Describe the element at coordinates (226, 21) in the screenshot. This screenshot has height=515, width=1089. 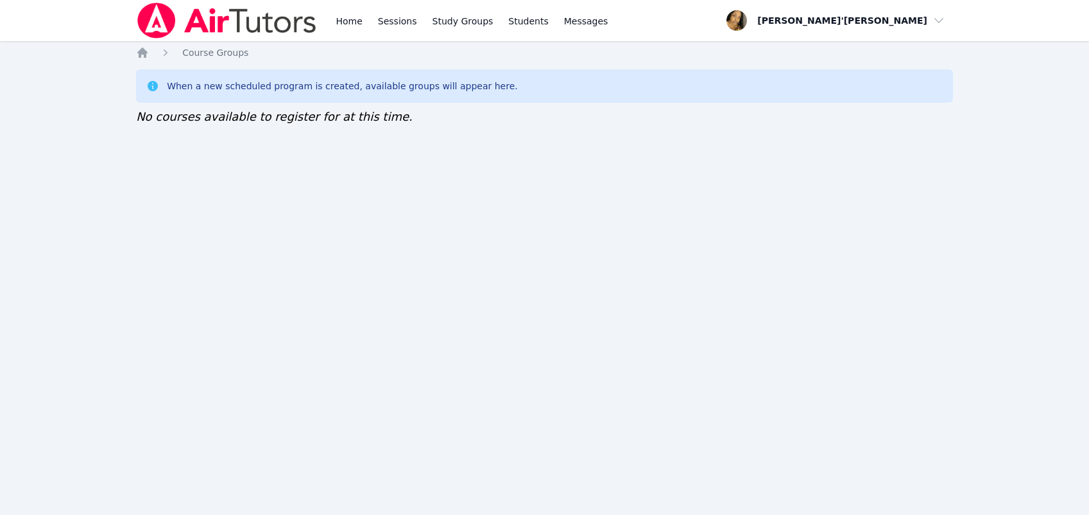
I see `img: Air Tutors` at that location.